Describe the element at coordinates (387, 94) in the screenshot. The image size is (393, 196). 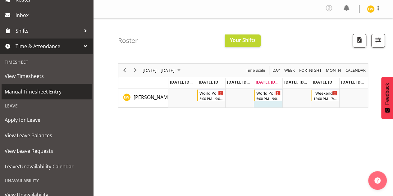
I see `span: Feedback` at that location.